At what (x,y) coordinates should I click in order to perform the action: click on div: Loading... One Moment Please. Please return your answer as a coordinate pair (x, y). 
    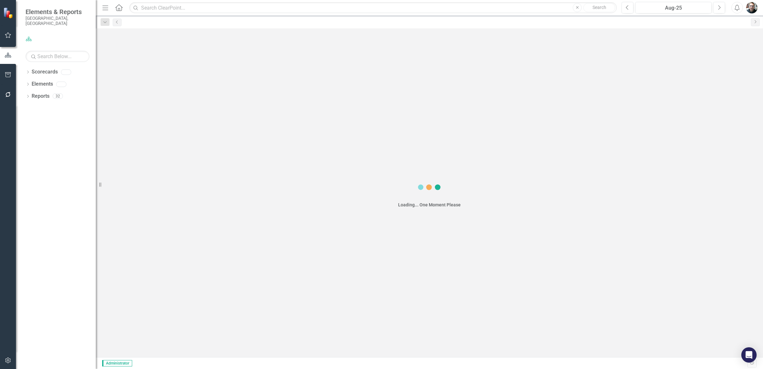
    Looking at the image, I should click on (429, 205).